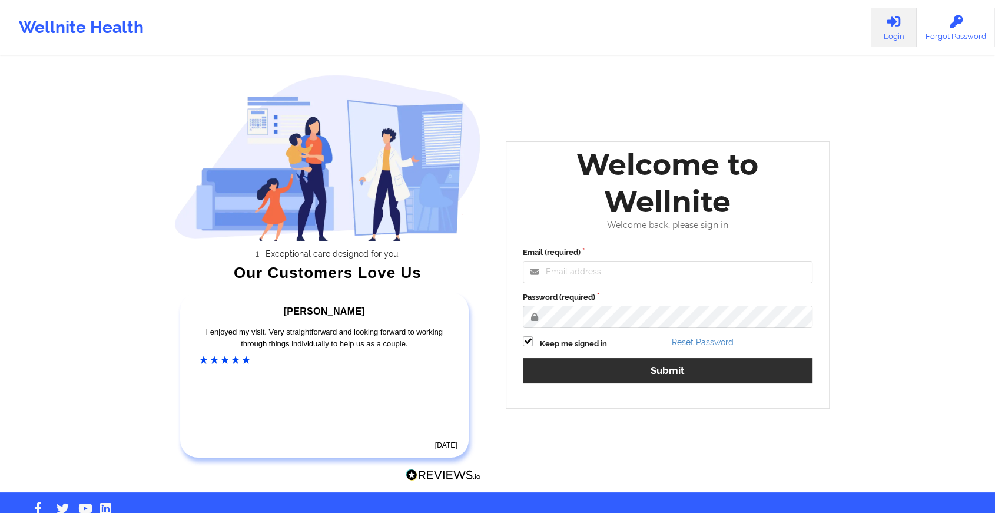  What do you see at coordinates (667, 370) in the screenshot?
I see `button: Submit` at bounding box center [667, 370].